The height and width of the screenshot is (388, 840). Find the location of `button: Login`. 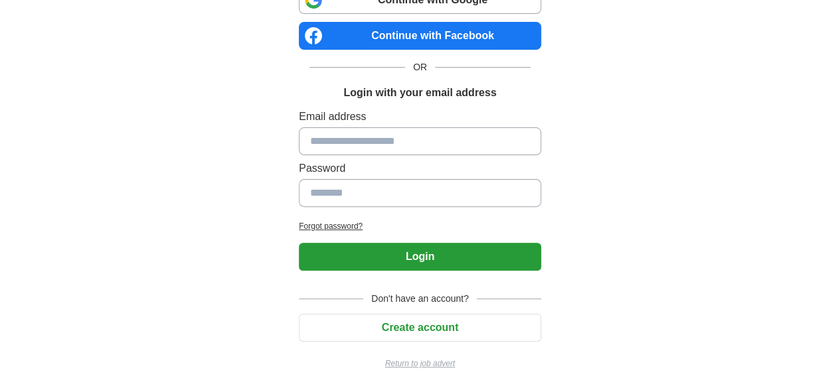

button: Login is located at coordinates (420, 257).